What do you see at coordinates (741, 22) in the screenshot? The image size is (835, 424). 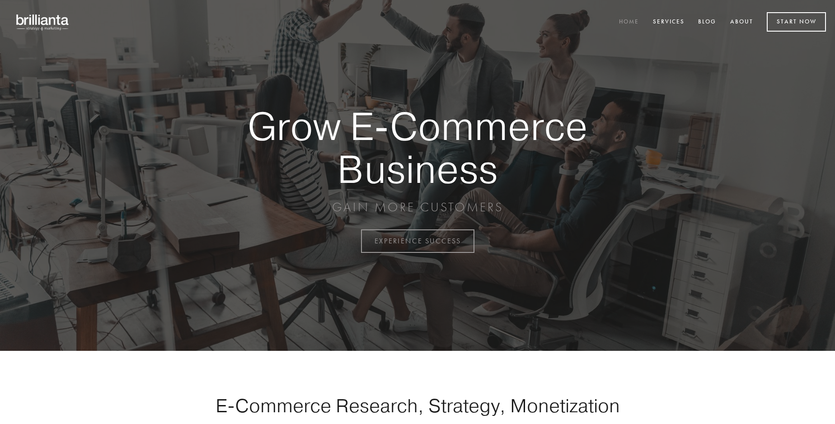 I see `a: About` at bounding box center [741, 22].